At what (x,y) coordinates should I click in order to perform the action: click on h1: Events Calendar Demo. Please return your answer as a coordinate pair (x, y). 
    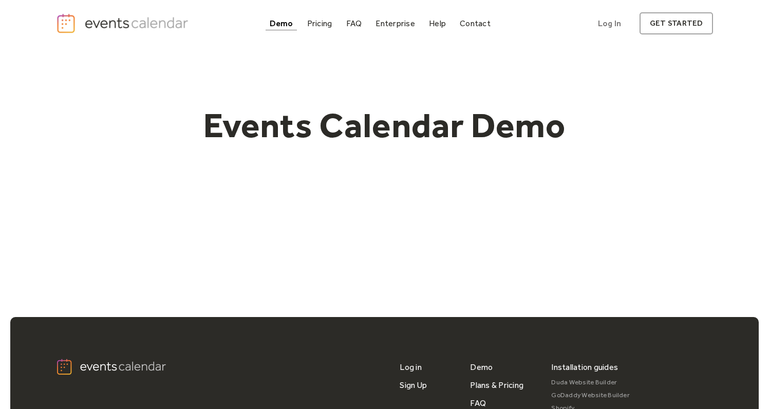
    Looking at the image, I should click on (385, 125).